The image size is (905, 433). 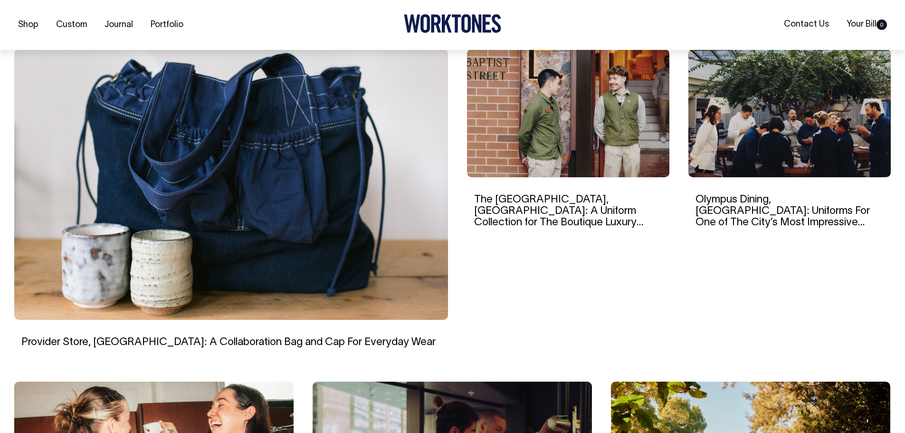 What do you see at coordinates (71, 25) in the screenshot?
I see `a: Custom` at bounding box center [71, 25].